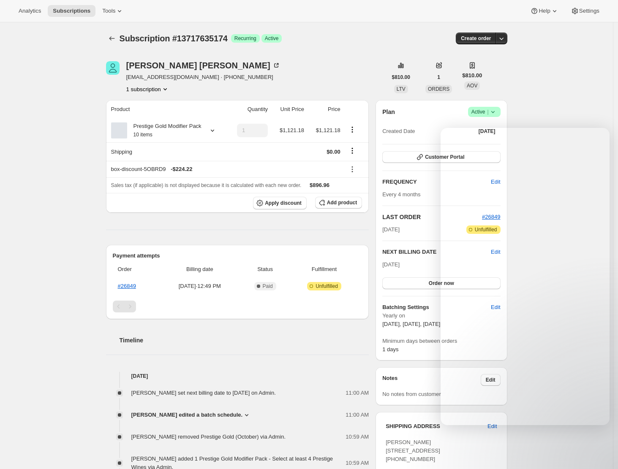 The image size is (618, 469). Describe the element at coordinates (439, 77) in the screenshot. I see `button: 1` at that location.